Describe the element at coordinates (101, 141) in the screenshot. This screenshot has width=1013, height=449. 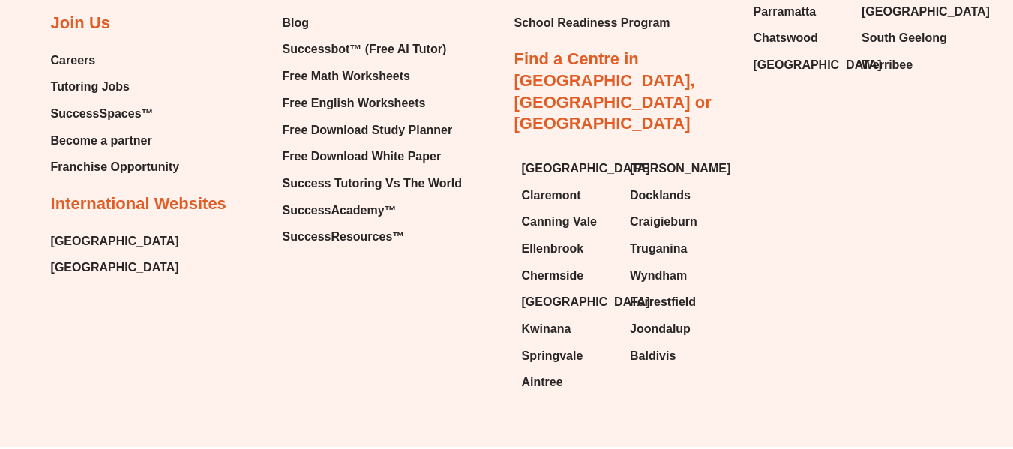
I see `span: Become a partner` at that location.